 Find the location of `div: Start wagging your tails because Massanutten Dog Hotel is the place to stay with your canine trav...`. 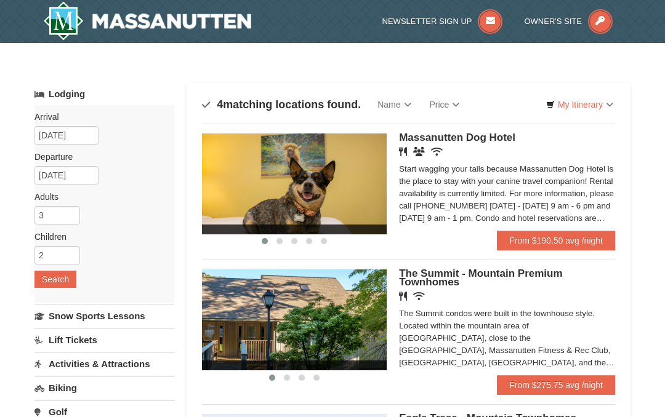

div: Start wagging your tails because Massanutten Dog Hotel is the place to stay with your canine trav... is located at coordinates (506, 194).